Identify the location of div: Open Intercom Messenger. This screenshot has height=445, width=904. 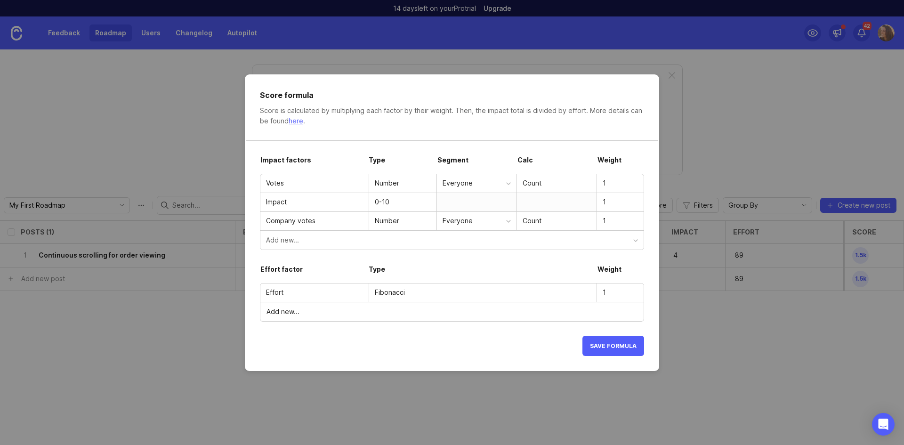
(884, 424).